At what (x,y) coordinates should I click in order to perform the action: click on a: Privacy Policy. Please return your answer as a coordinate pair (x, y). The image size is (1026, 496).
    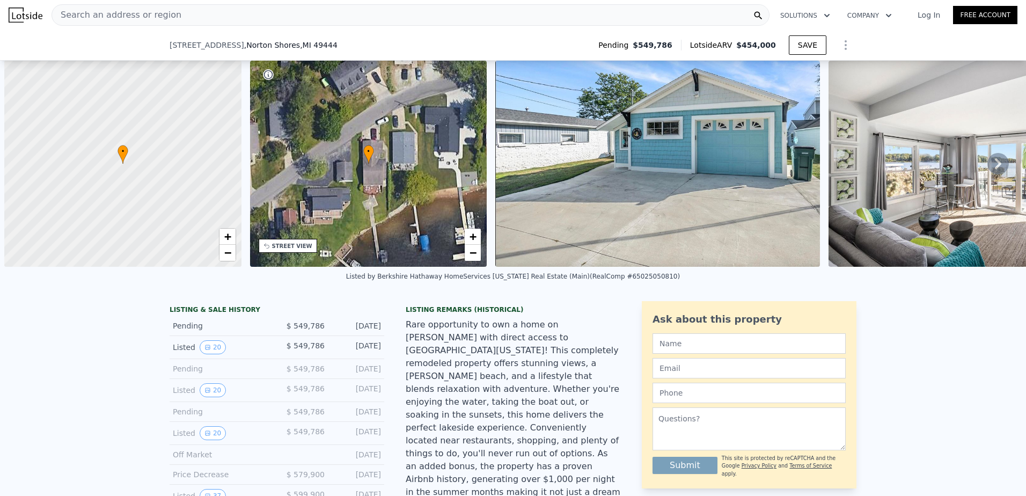
    Looking at the image, I should click on (759, 465).